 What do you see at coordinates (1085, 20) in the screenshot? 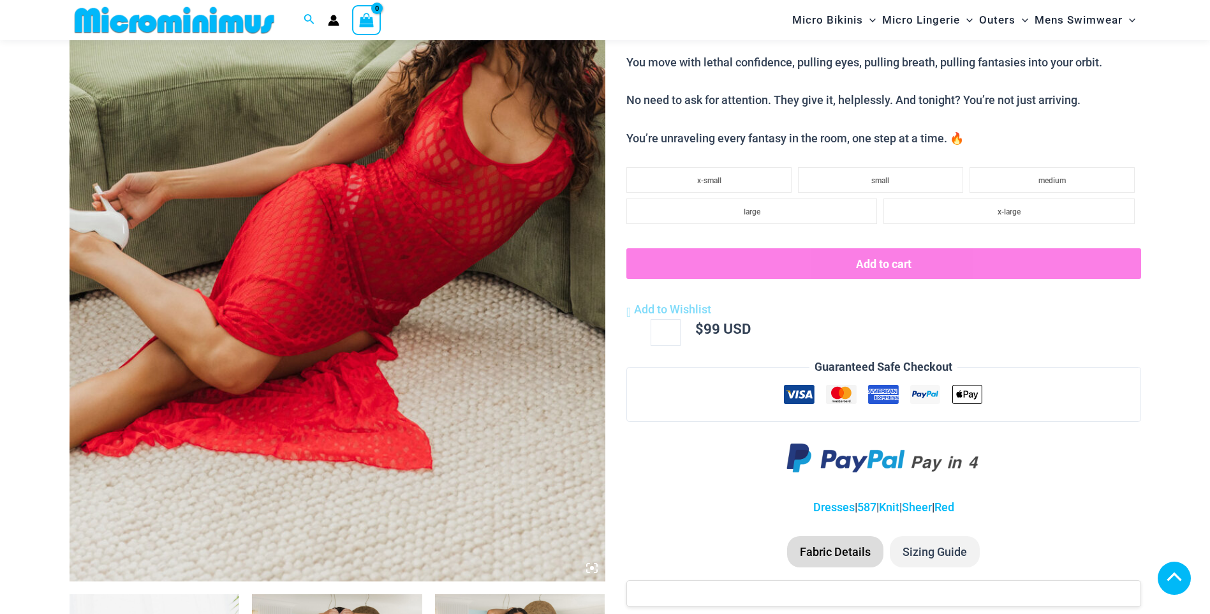
I see `a: Mens SwimwearMenu ToggleMenu Toggle` at bounding box center [1085, 20].